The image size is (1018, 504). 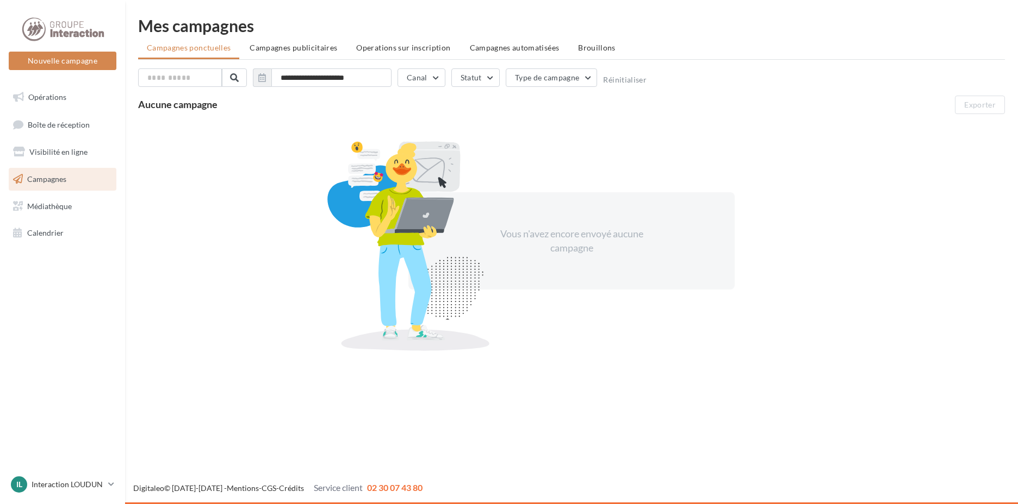 What do you see at coordinates (395, 488) in the screenshot?
I see `span: 02 30 07 43 80` at bounding box center [395, 488].